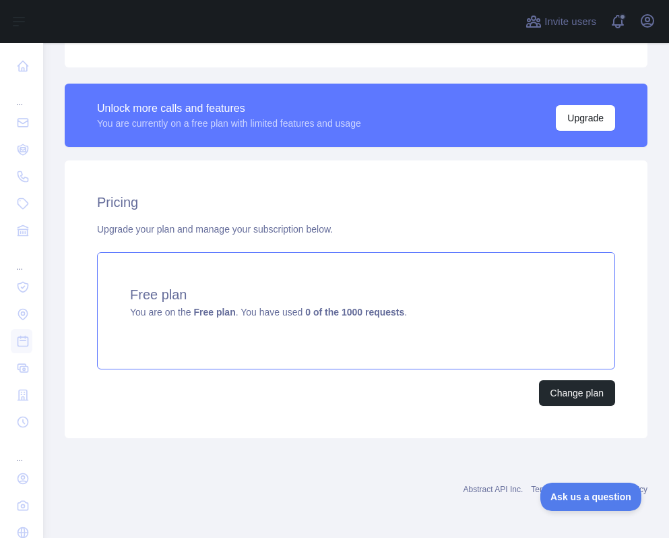 The height and width of the screenshot is (538, 669). What do you see at coordinates (561, 22) in the screenshot?
I see `button: Invite users` at bounding box center [561, 22].